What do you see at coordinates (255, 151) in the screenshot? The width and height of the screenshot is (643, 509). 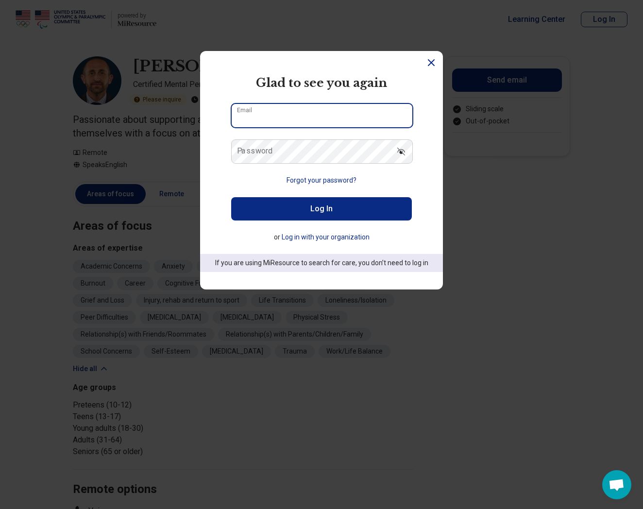 I see `label: Password` at bounding box center [255, 151].